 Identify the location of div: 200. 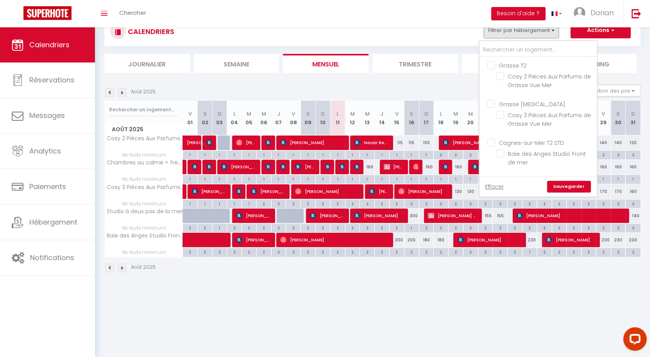
(397, 240).